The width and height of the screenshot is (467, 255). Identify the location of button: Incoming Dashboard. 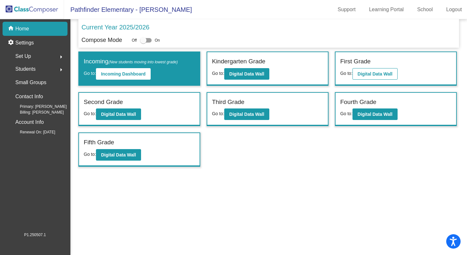
(123, 74).